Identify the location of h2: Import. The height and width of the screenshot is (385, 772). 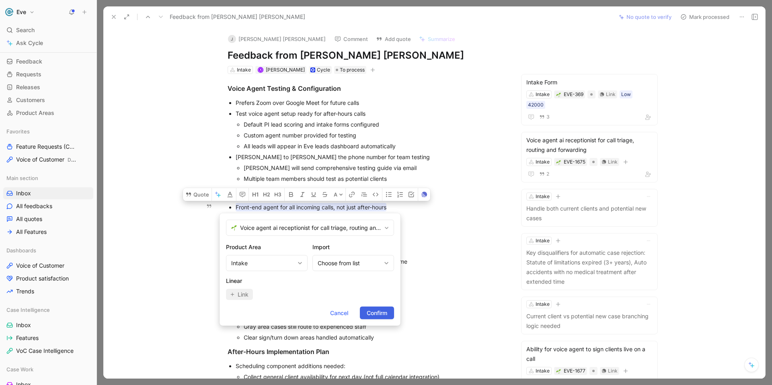
(353, 247).